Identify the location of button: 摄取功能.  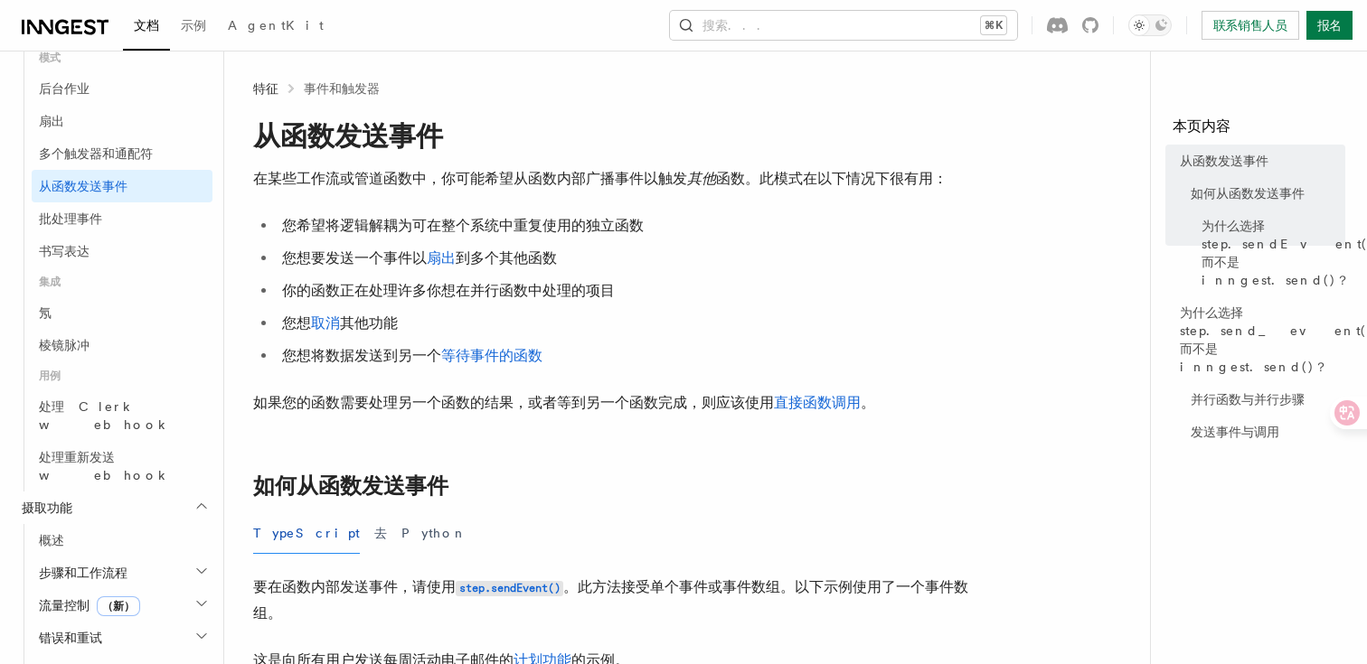
(113, 508).